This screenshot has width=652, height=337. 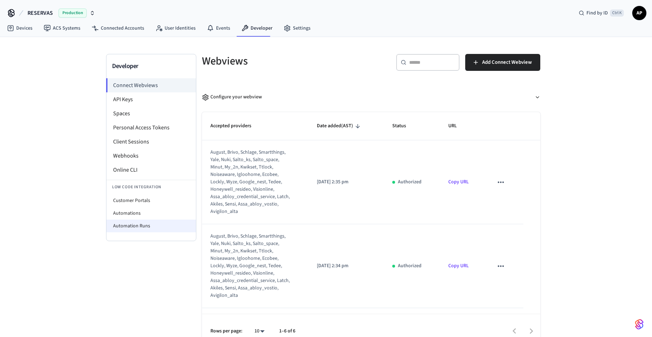 What do you see at coordinates (151, 128) in the screenshot?
I see `li: Personal Access Tokens` at bounding box center [151, 128].